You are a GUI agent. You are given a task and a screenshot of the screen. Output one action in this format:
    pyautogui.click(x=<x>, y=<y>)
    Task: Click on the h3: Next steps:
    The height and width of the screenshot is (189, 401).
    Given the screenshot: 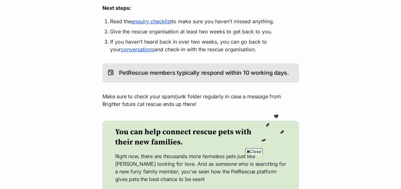 What is the action you would take?
    pyautogui.click(x=200, y=8)
    